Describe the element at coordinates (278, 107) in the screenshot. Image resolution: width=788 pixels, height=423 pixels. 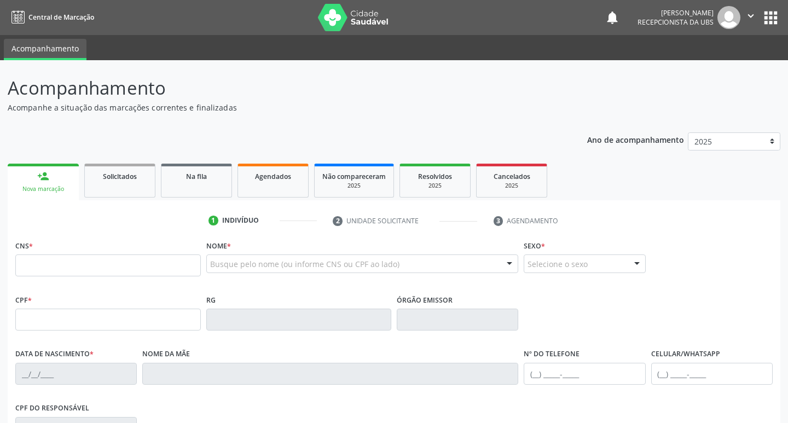
I see `p: Acompanhe a situação das marcações correntes e finalizadas` at that location.